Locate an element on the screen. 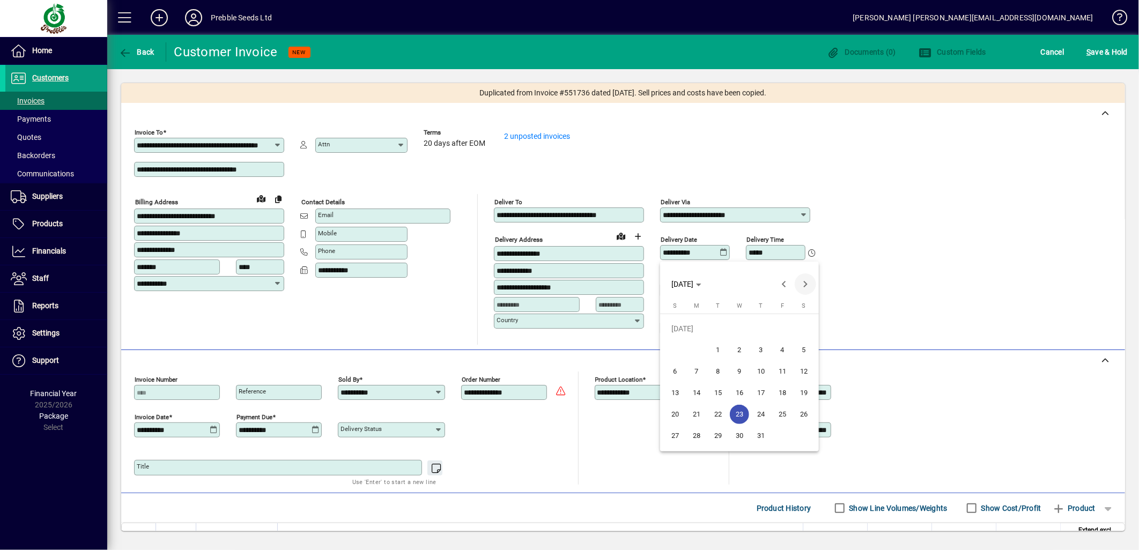  span: 17 is located at coordinates (761, 393).